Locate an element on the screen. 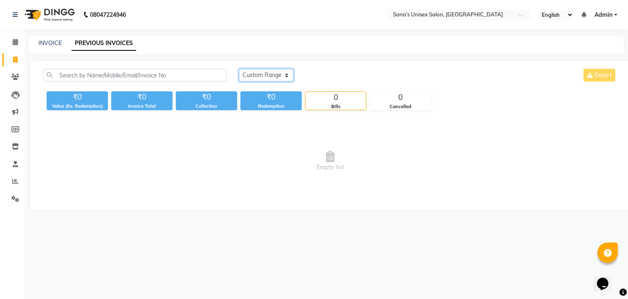 The image size is (628, 299). img: logo is located at coordinates (49, 15).